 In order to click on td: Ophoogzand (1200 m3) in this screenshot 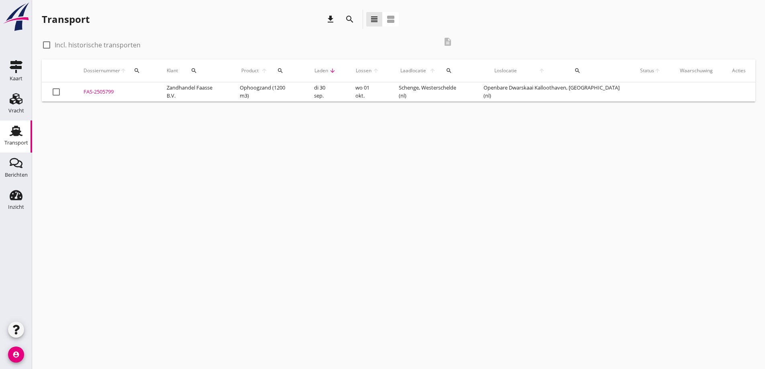, I will do `click(267, 92)`.